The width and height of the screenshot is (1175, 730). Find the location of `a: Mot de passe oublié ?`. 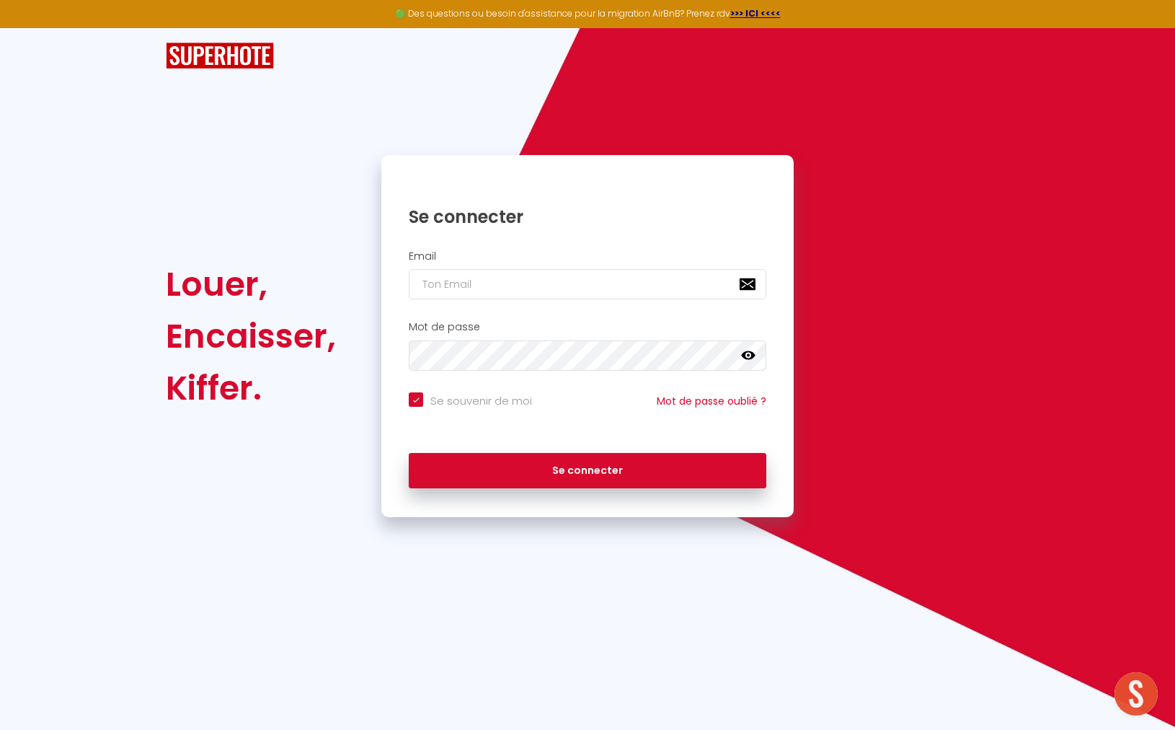

a: Mot de passe oublié ? is located at coordinates (712, 401).